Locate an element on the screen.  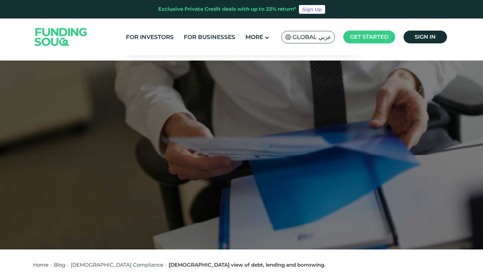
a: Blog is located at coordinates (60, 265).